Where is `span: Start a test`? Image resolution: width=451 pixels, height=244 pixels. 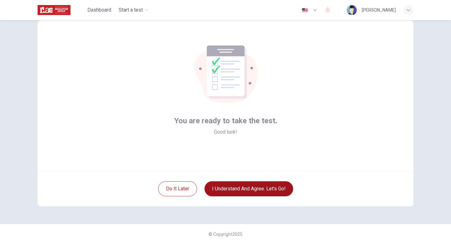
span: Start a test is located at coordinates (131, 10).